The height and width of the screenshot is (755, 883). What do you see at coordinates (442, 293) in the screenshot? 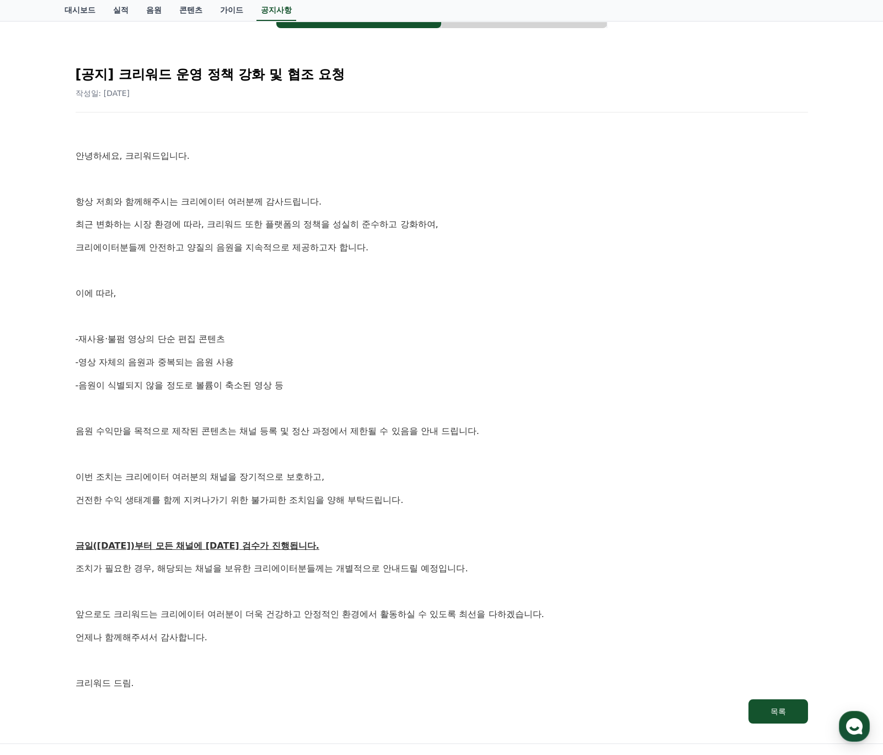
I see `p: 이에 따라,` at bounding box center [442, 293].